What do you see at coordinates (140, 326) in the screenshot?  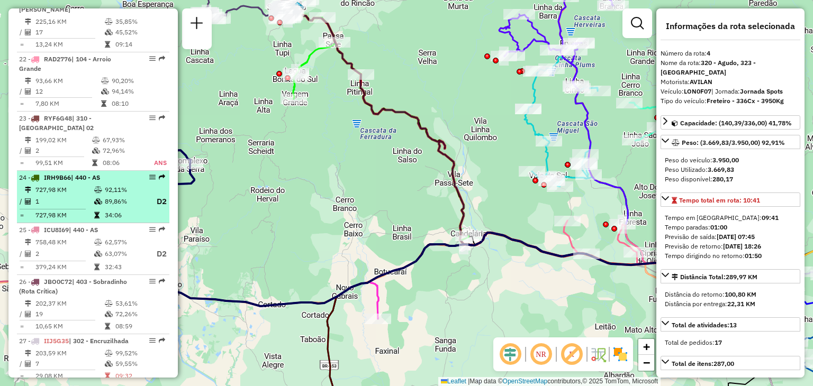 I see `td: 08:59` at bounding box center [140, 326].